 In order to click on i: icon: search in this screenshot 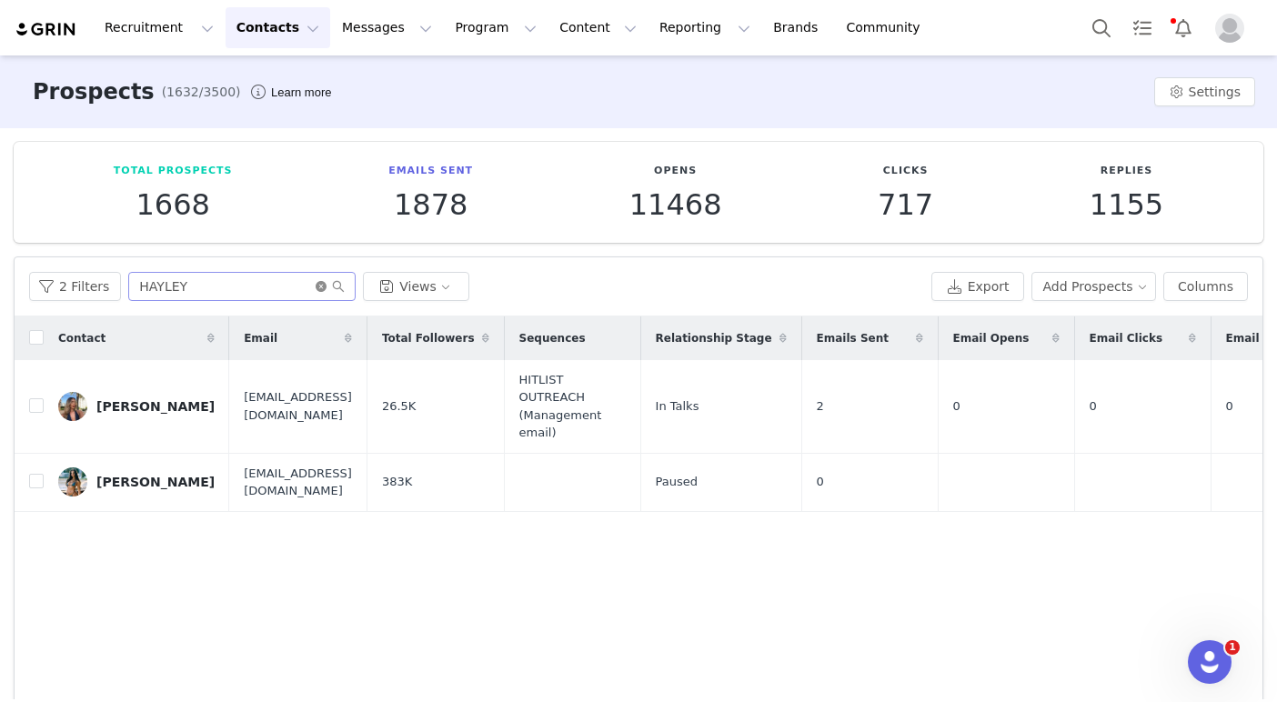, I will do `click(338, 287)`.